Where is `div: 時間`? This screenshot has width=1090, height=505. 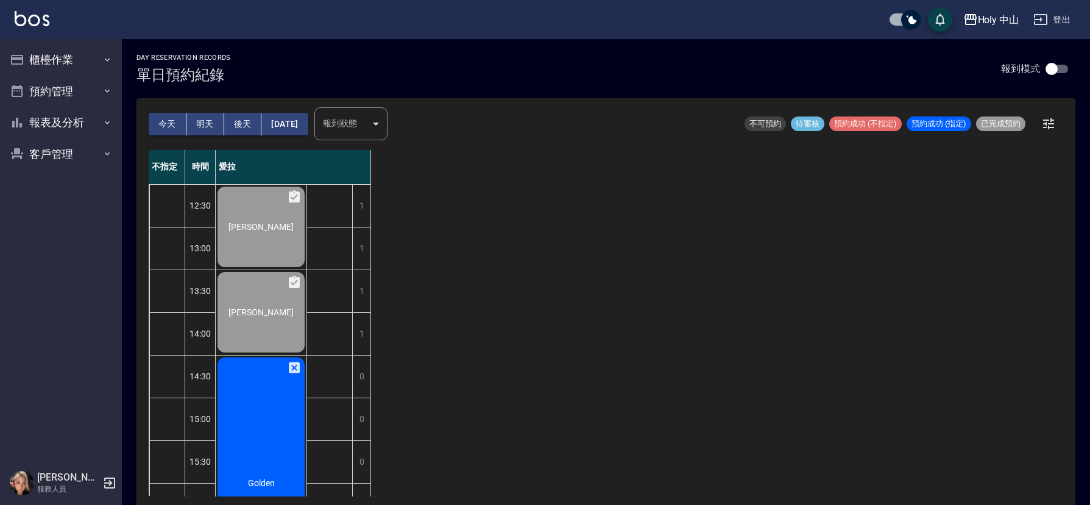 div: 時間 is located at coordinates (200, 167).